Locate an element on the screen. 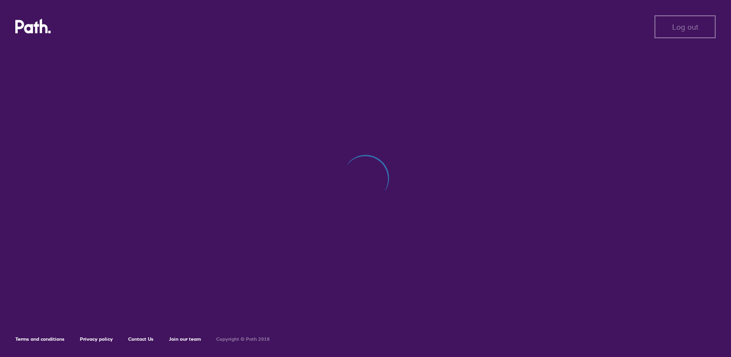 The height and width of the screenshot is (357, 731). a: Contact Us is located at coordinates (141, 339).